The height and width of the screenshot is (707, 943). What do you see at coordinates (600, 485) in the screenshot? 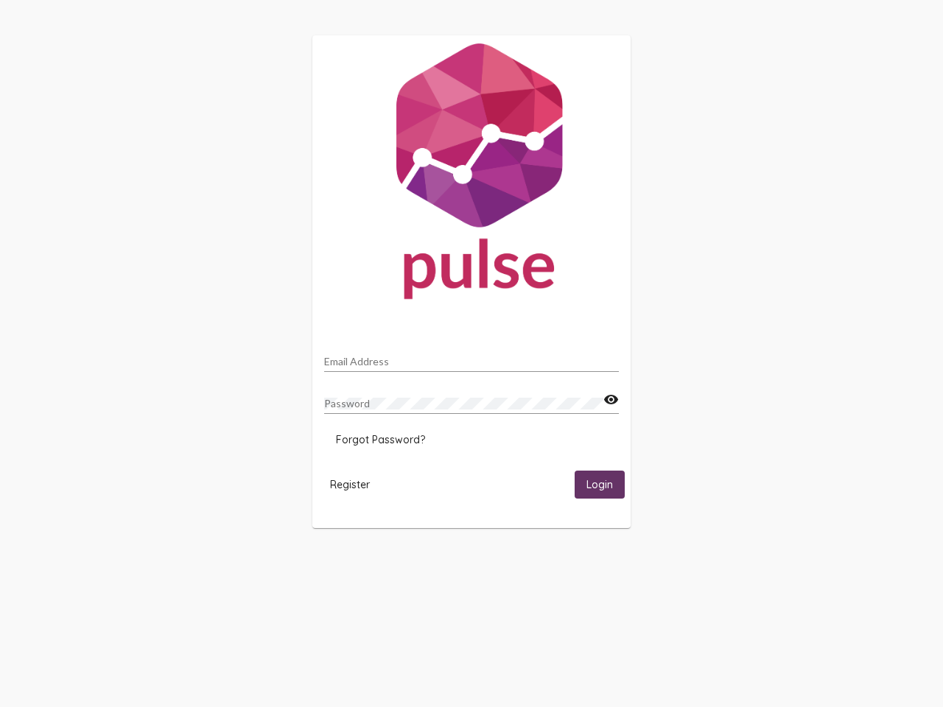
I see `span: Login` at bounding box center [600, 485].